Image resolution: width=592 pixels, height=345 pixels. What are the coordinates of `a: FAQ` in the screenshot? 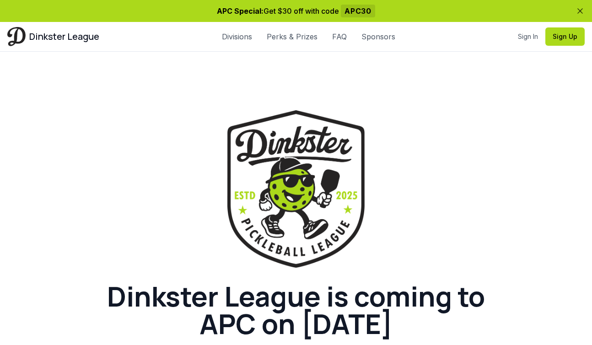 It's located at (340, 37).